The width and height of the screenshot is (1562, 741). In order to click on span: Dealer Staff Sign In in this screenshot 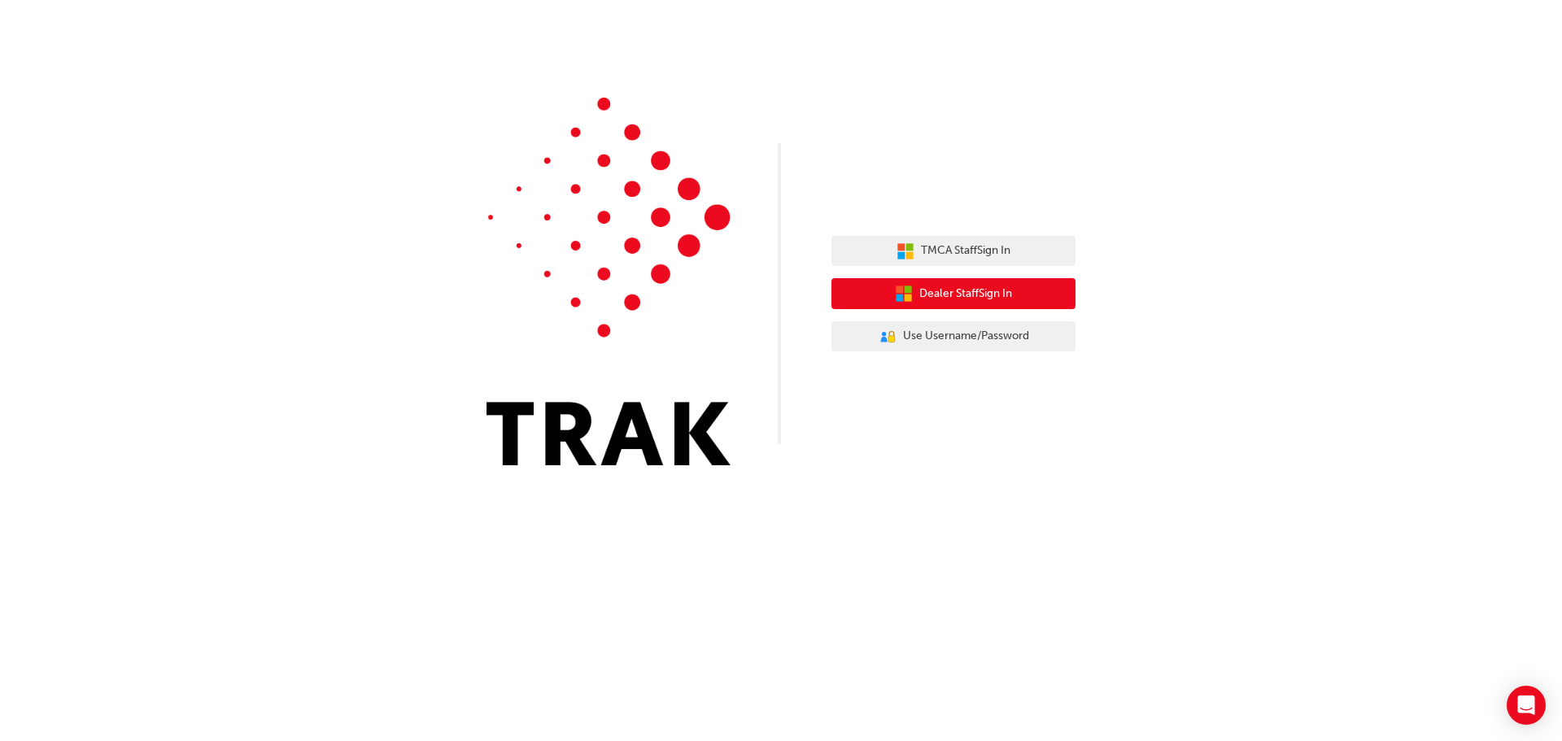, I will do `click(966, 294)`.